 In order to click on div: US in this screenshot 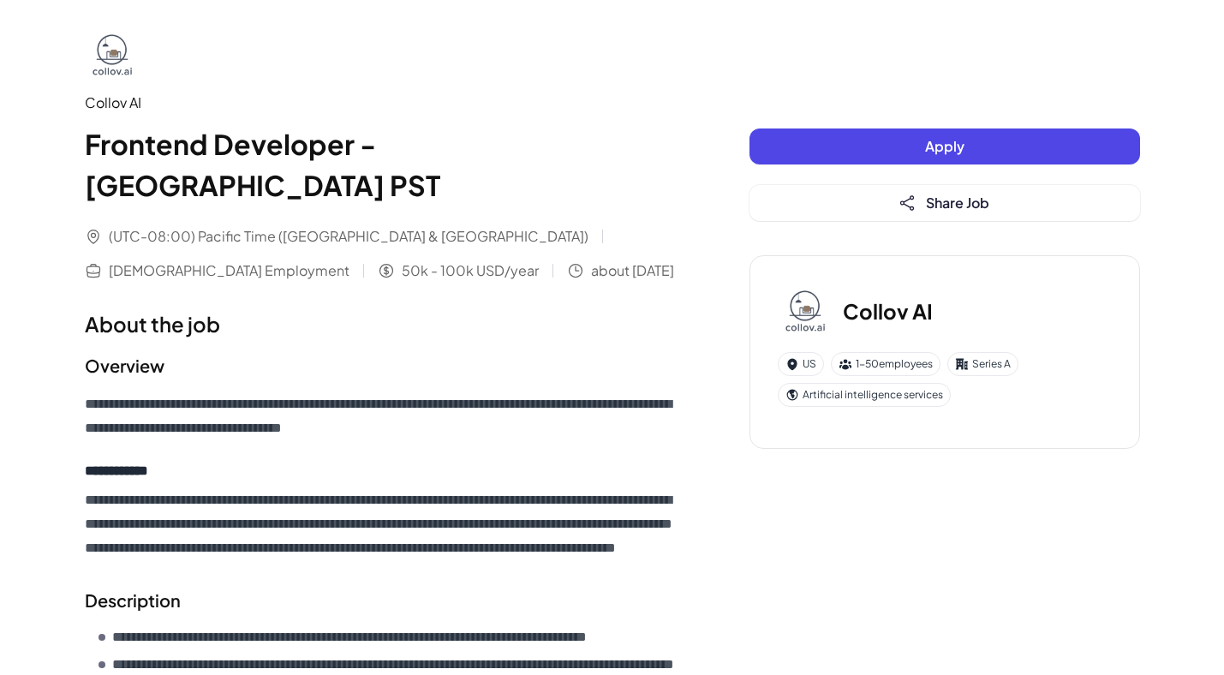, I will do `click(801, 364)`.